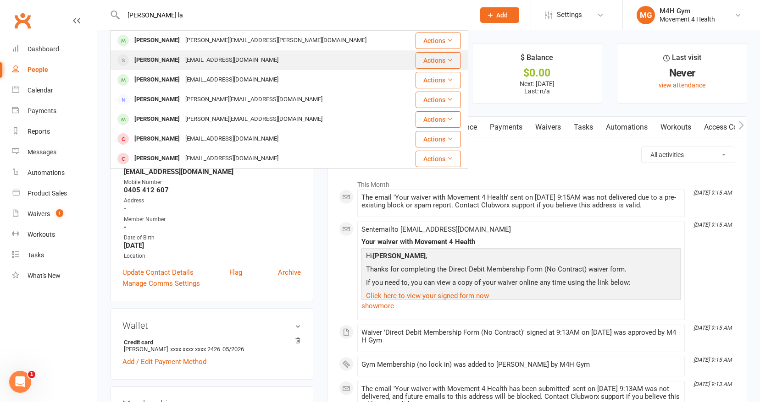  Describe the element at coordinates (537, 154) in the screenshot. I see `h3: Activity` at that location.